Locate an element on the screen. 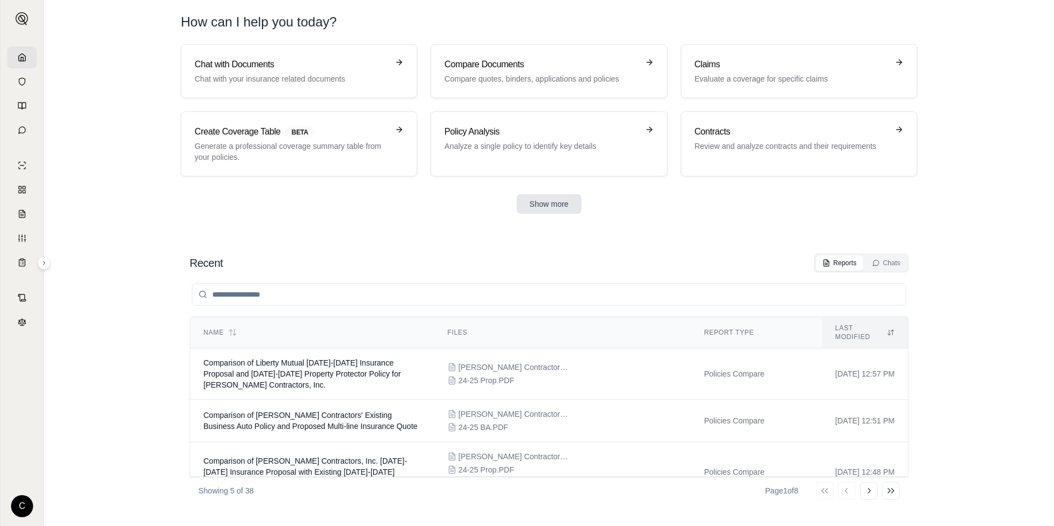 This screenshot has width=1054, height=526. span: BETA is located at coordinates (300, 132).